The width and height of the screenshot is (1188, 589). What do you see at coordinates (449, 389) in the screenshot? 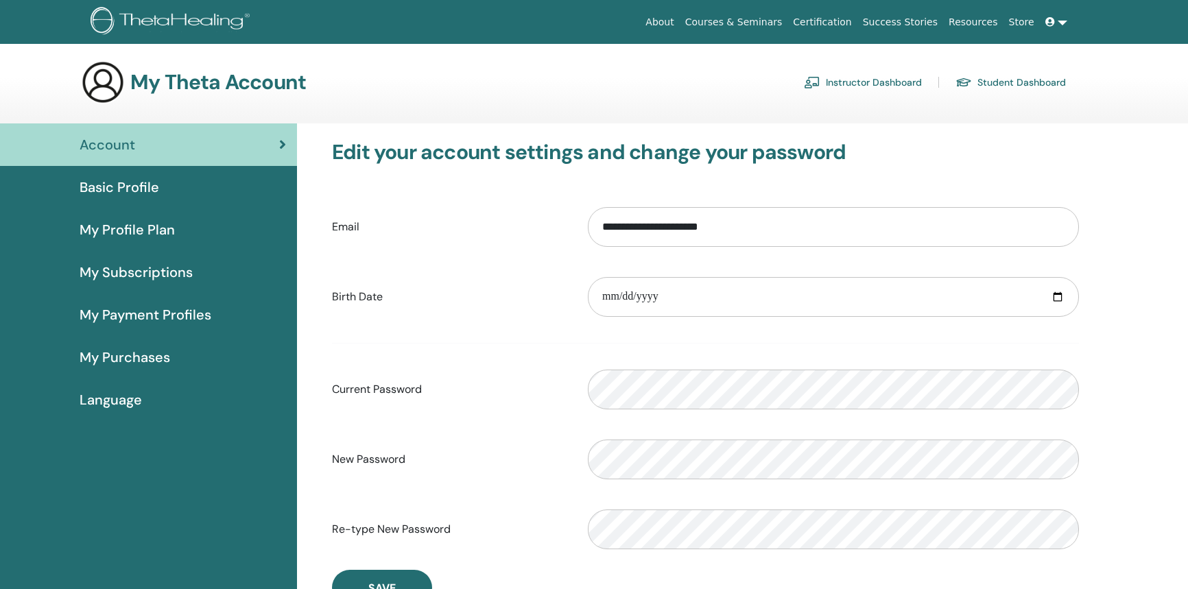
I see `label: Current Password` at bounding box center [449, 389].